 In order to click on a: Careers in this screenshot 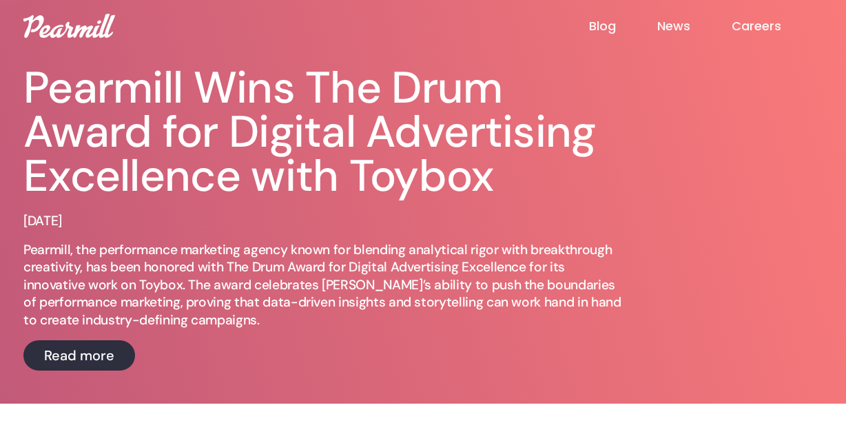, I will do `click(778, 26)`.